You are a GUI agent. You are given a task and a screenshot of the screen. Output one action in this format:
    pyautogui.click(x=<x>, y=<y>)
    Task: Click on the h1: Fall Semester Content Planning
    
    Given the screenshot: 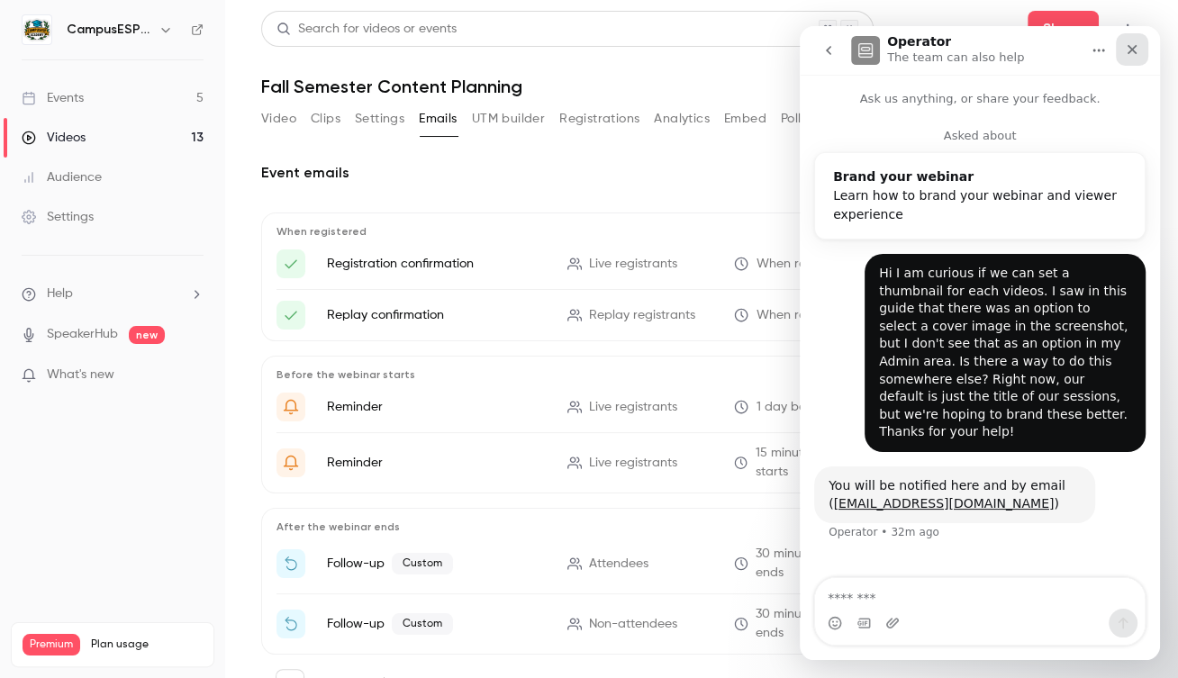 What is the action you would take?
    pyautogui.click(x=701, y=86)
    